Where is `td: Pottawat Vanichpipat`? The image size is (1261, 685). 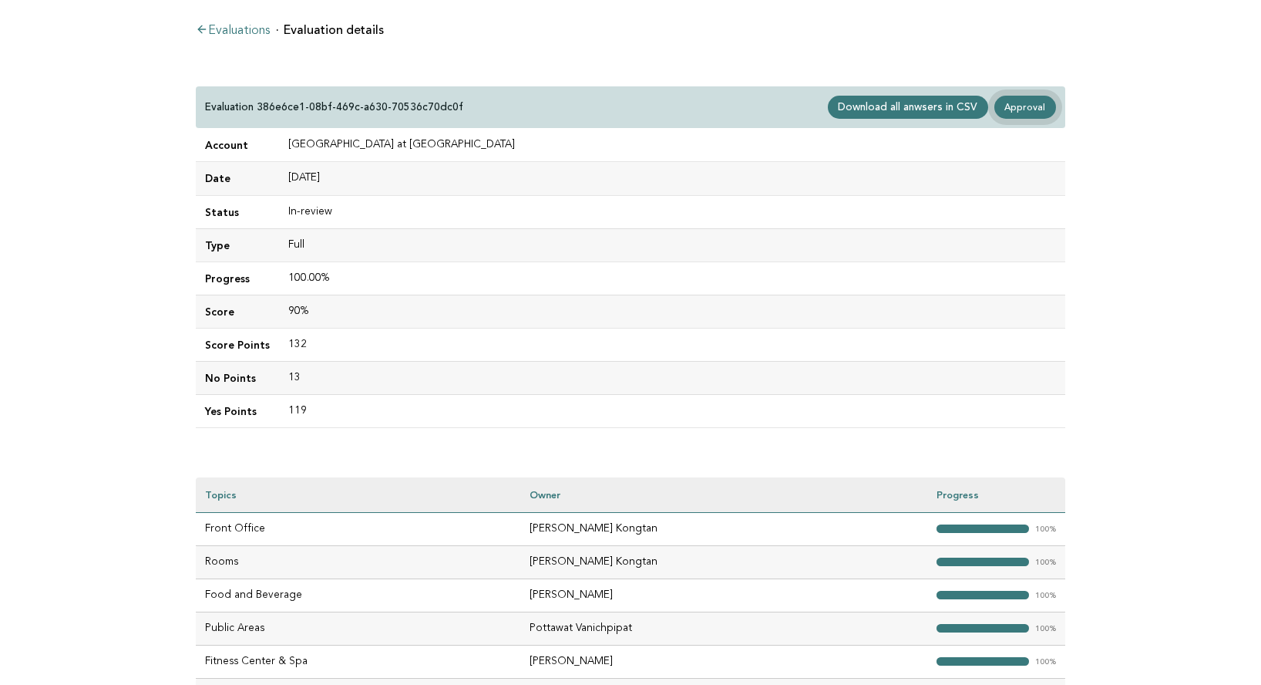
td: Pottawat Vanichpipat is located at coordinates (724, 627).